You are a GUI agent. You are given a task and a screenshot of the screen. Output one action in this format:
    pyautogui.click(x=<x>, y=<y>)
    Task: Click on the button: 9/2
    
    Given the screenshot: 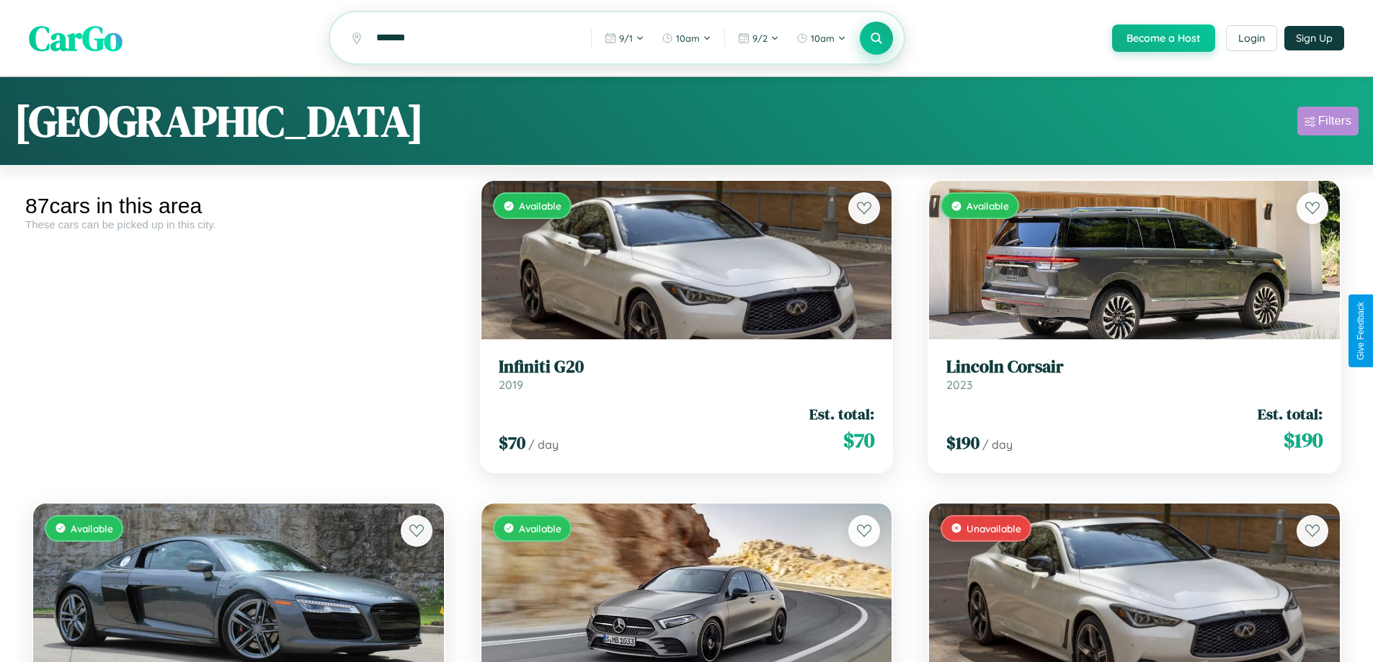 What is the action you would take?
    pyautogui.click(x=758, y=38)
    